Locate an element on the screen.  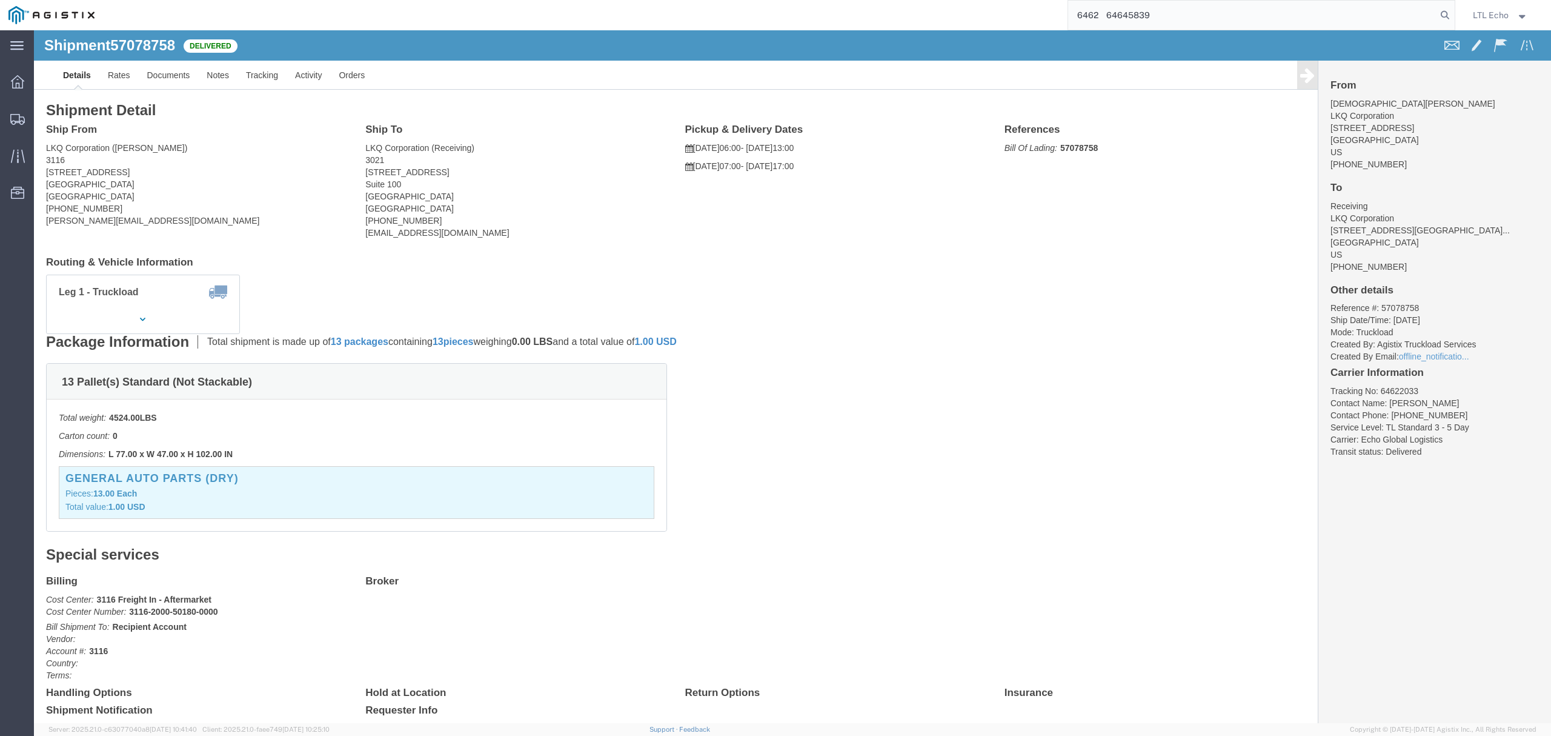
img: logo is located at coordinates (52, 15).